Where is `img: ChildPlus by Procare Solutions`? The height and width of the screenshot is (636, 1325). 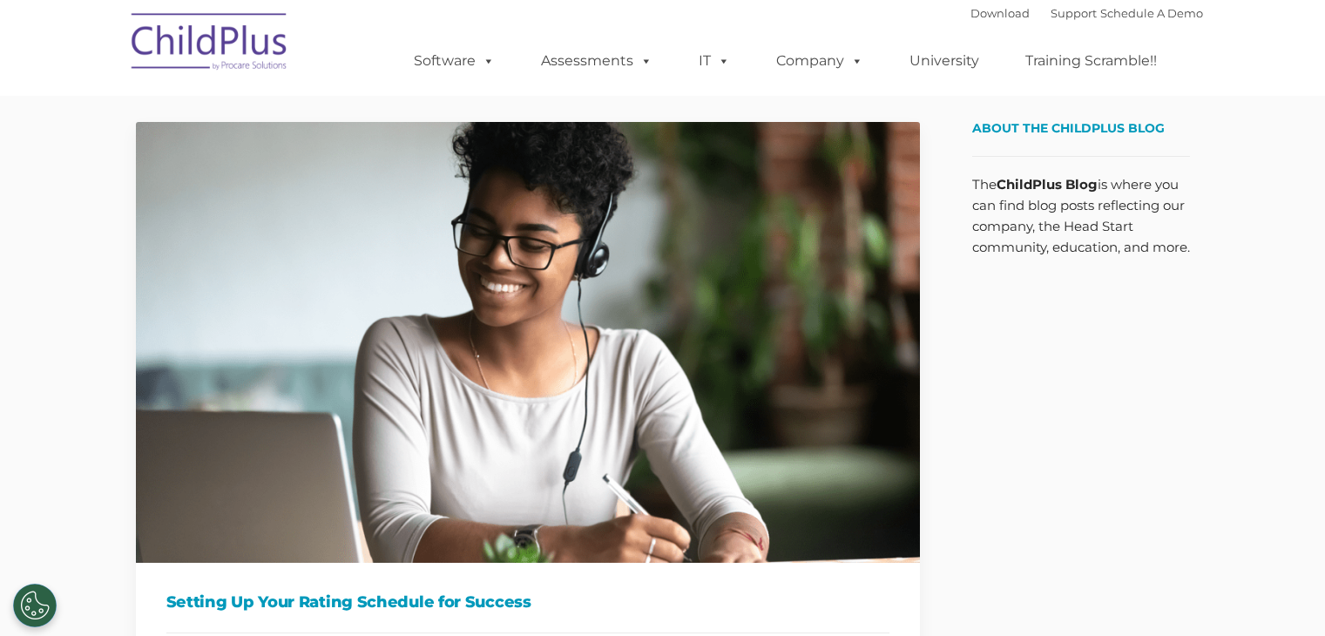
img: ChildPlus by Procare Solutions is located at coordinates (210, 44).